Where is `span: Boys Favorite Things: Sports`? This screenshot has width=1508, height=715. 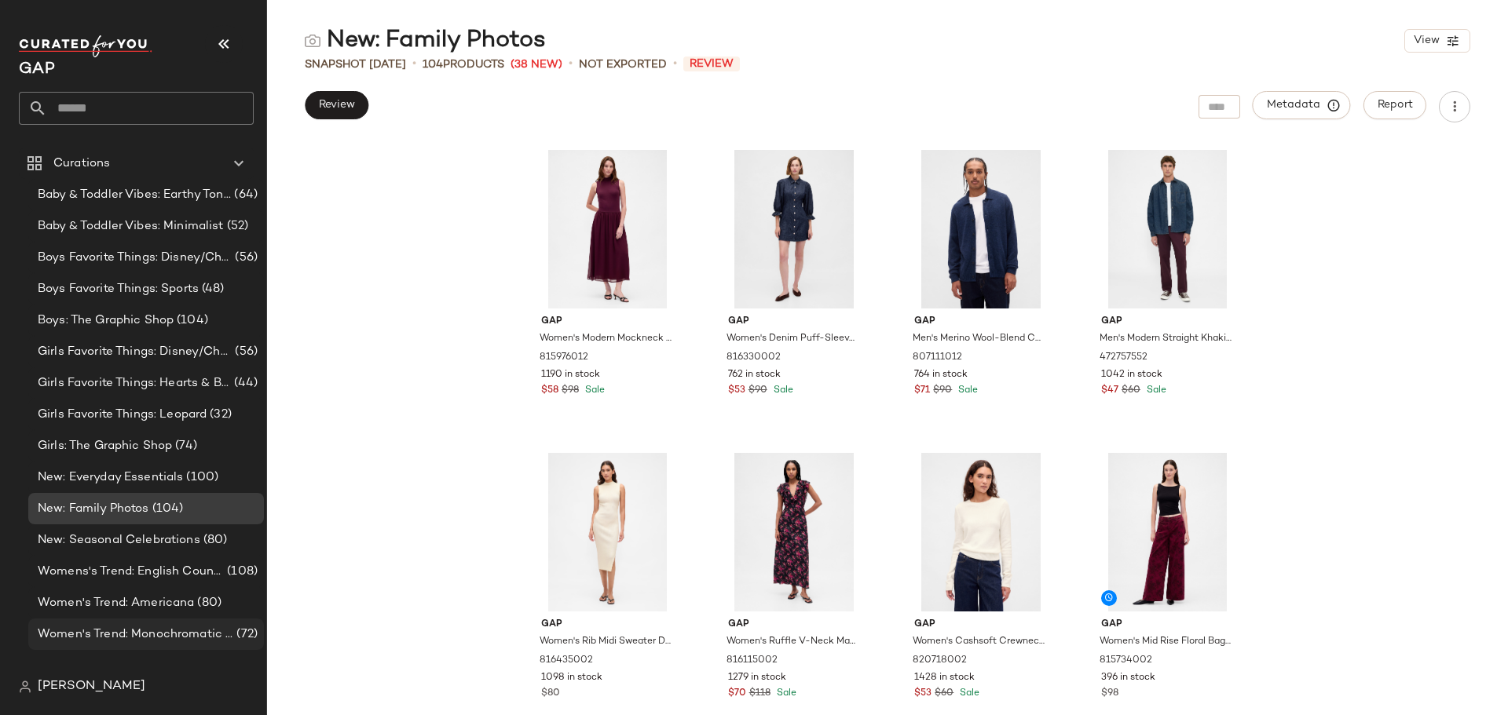
span: Boys Favorite Things: Sports is located at coordinates (118, 289).